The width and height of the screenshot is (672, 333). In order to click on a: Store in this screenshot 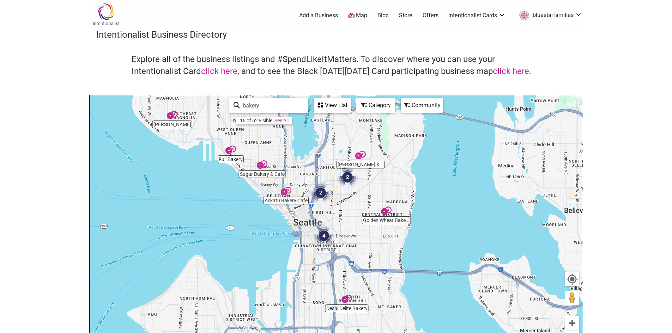, I will do `click(406, 16)`.